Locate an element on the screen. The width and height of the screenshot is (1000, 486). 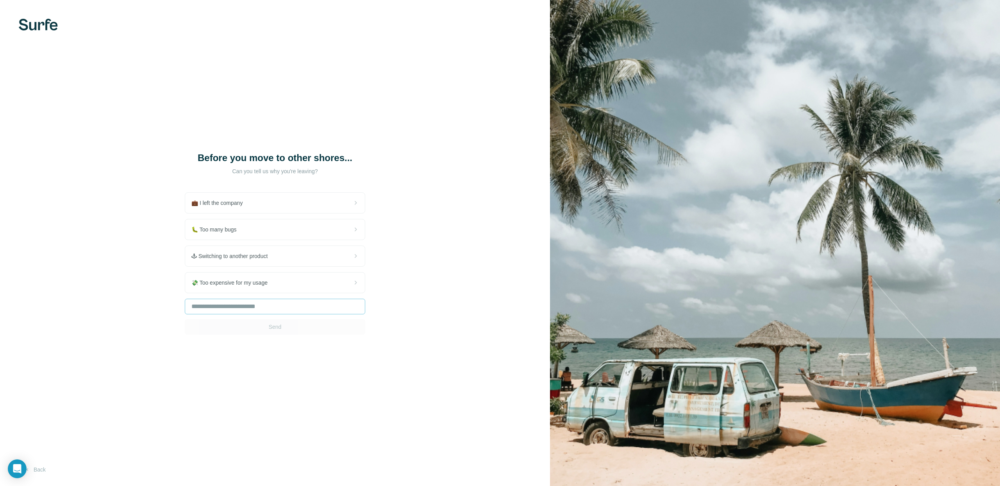
span: 💼 I left the company is located at coordinates (220, 203).